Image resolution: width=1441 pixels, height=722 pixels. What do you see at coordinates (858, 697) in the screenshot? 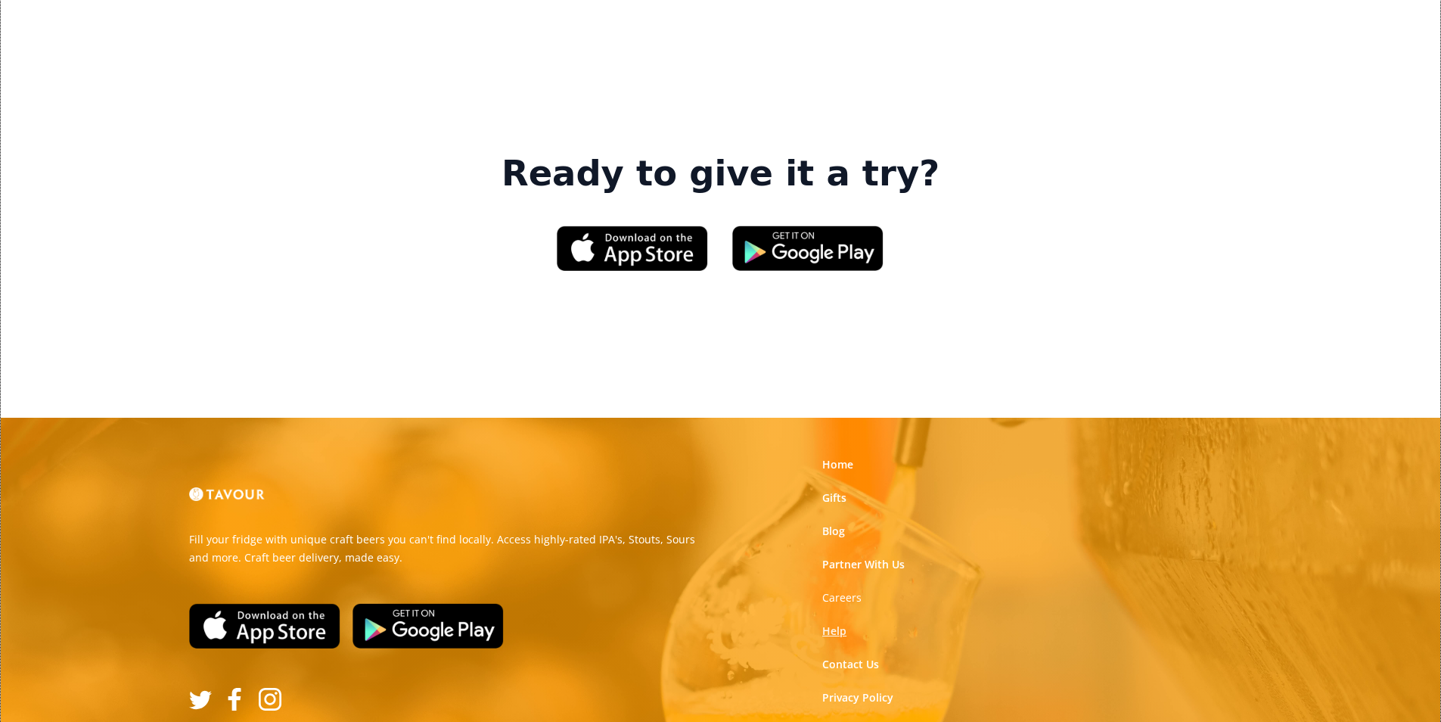
I see `a: Privacy Policy` at bounding box center [858, 697].